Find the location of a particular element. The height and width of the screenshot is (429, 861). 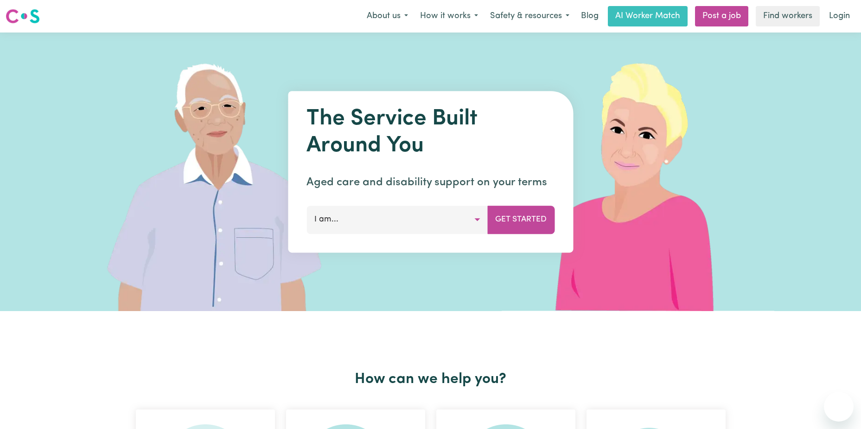

button: Get Started is located at coordinates (521, 219).